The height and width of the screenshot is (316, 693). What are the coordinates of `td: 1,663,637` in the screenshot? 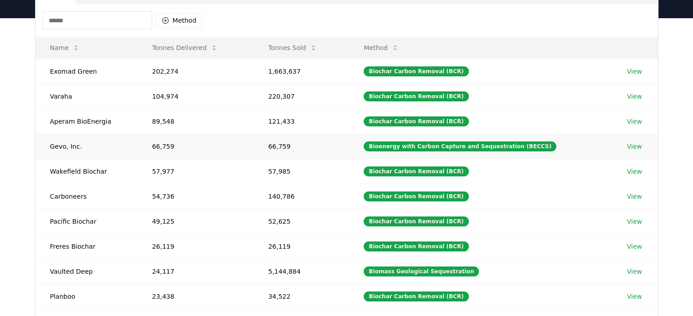 It's located at (301, 71).